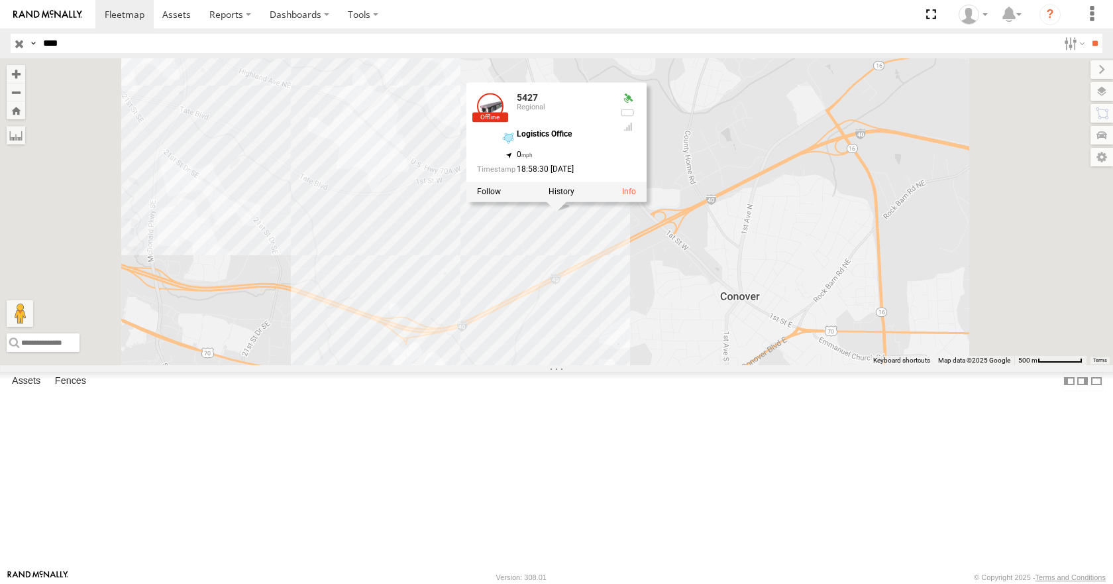 Image resolution: width=1113 pixels, height=584 pixels. What do you see at coordinates (1073, 43) in the screenshot?
I see `label: Search Filter Options` at bounding box center [1073, 43].